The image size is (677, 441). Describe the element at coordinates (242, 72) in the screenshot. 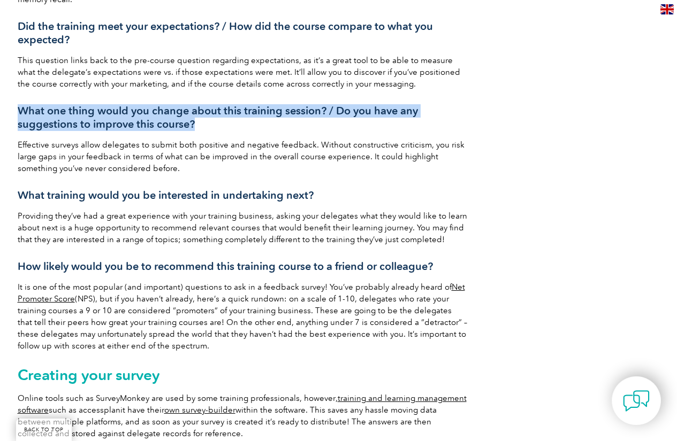

I see `p: This question links back to the pre-course question regarding expectations, as it’s a great tool ...` at that location.